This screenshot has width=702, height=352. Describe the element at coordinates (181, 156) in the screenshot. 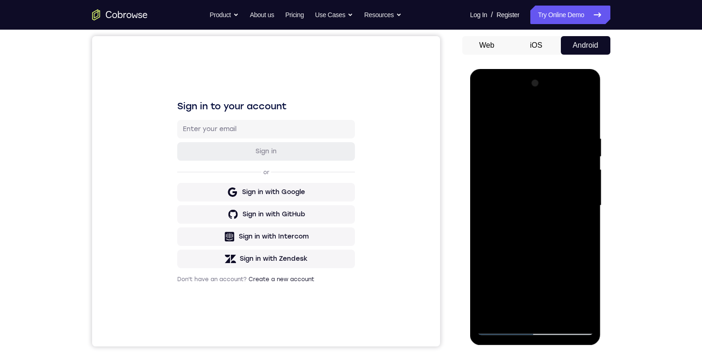

I see `div: Sign in with Google` at that location.